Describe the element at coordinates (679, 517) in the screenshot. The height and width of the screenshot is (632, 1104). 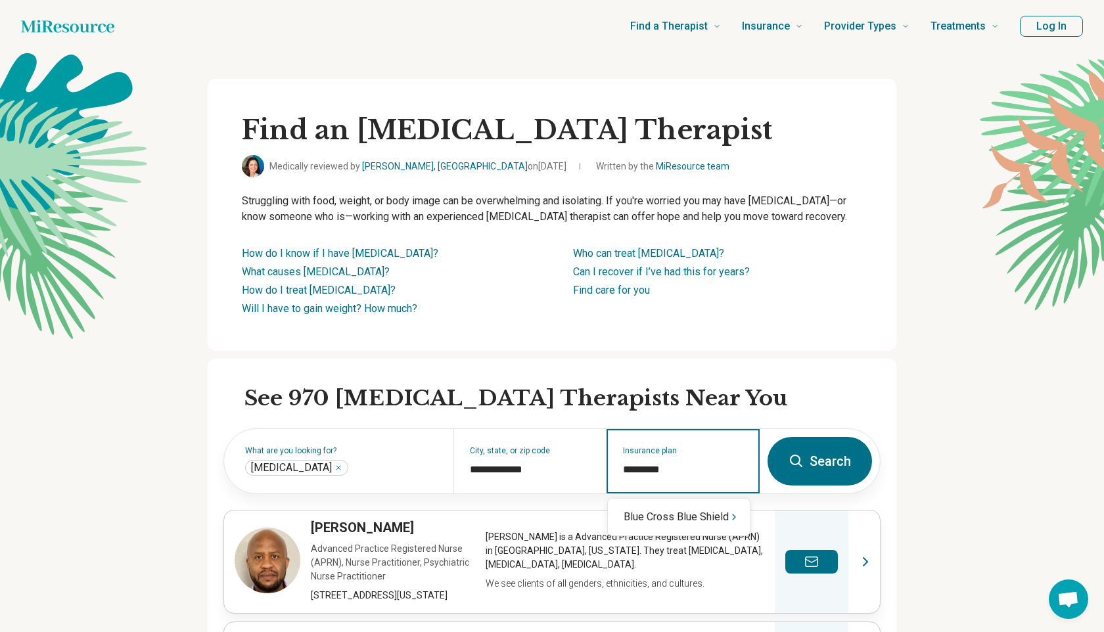
I see `div: Blue Cross Blue Shield` at that location.